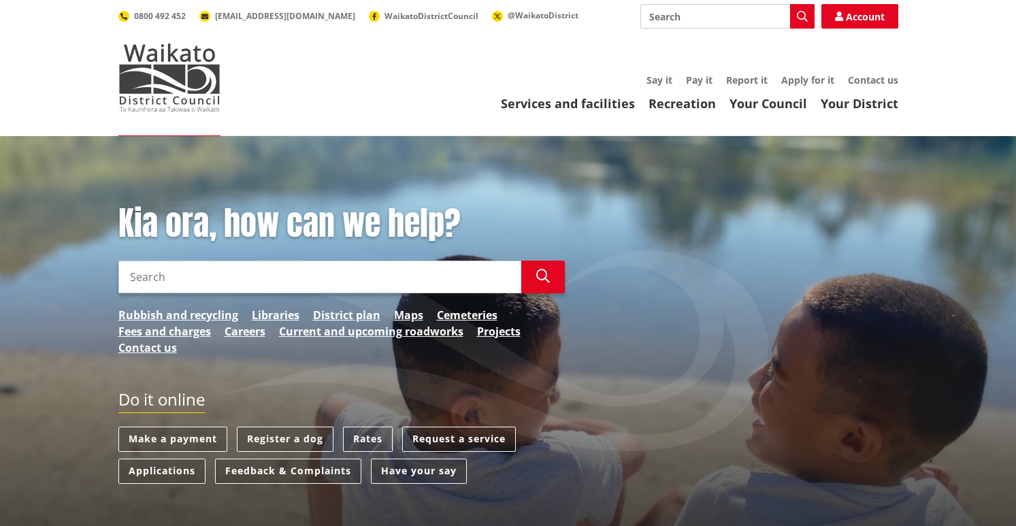  I want to click on a: Apply for it, so click(808, 80).